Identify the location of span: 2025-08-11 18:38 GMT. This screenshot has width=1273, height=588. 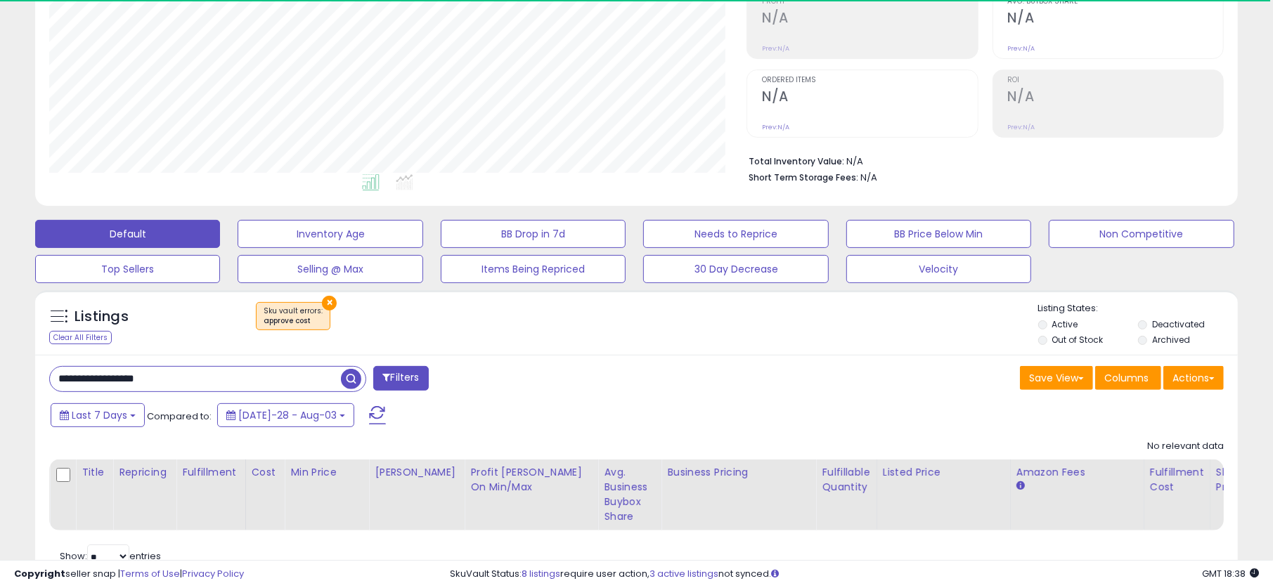
(1230, 574).